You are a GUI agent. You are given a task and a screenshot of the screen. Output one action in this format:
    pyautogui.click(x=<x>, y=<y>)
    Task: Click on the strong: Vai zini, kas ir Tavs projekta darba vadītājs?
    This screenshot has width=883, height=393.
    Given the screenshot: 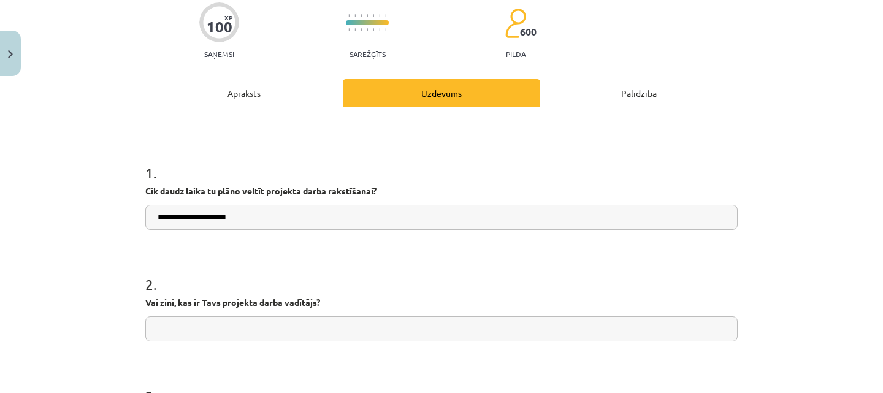 What is the action you would take?
    pyautogui.click(x=232, y=302)
    